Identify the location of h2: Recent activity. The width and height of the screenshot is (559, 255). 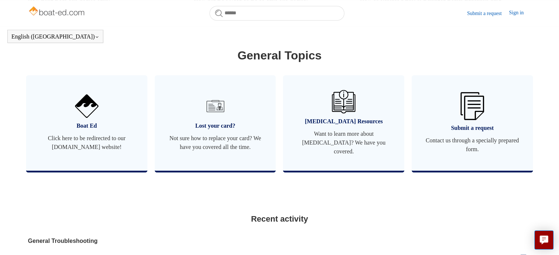
(279, 219).